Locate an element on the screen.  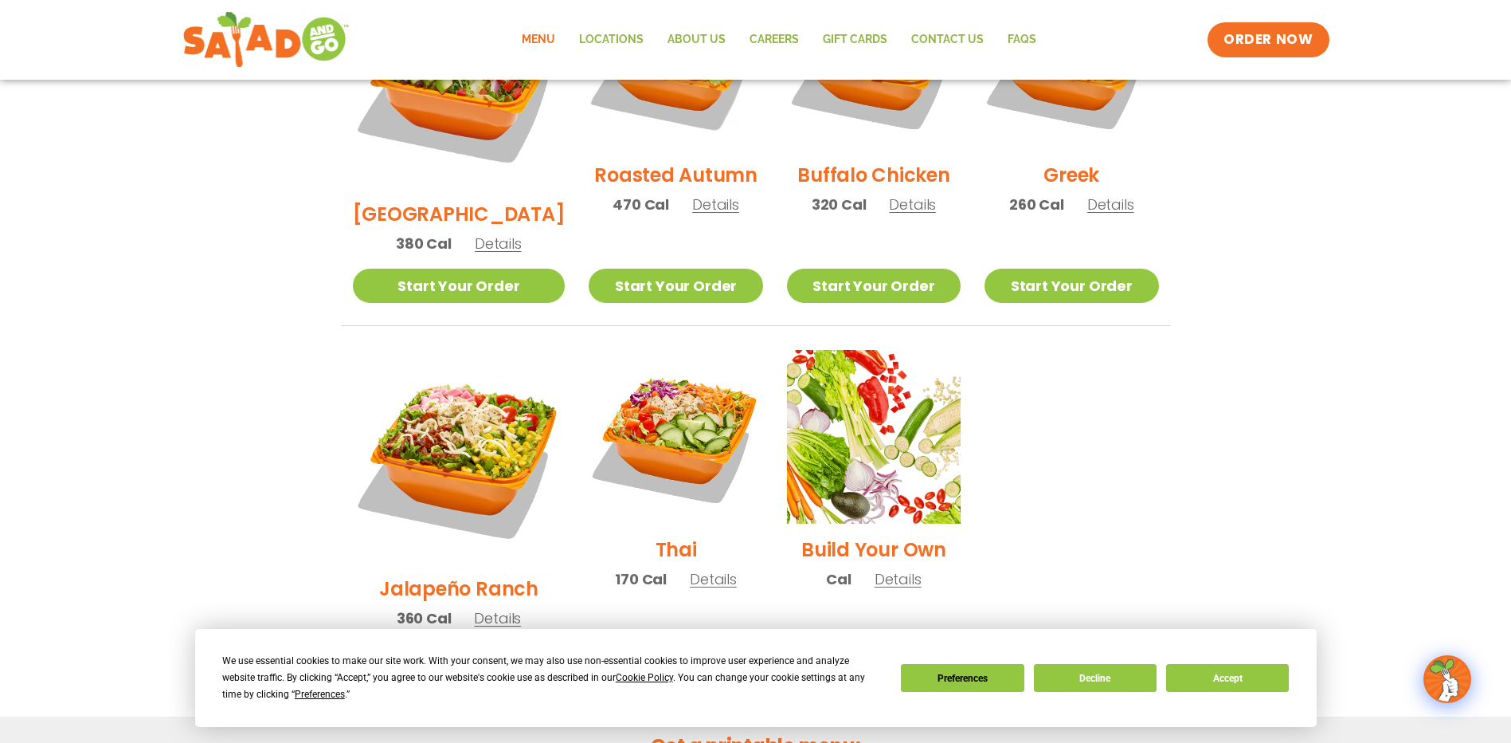
span: 360 Cal is located at coordinates (424, 617).